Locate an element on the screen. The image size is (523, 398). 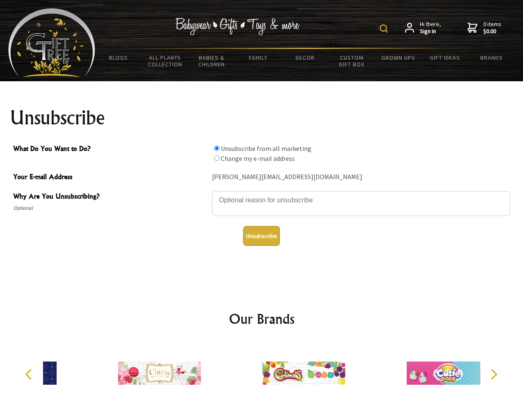
a: 0 items$0.00 is located at coordinates (485, 28).